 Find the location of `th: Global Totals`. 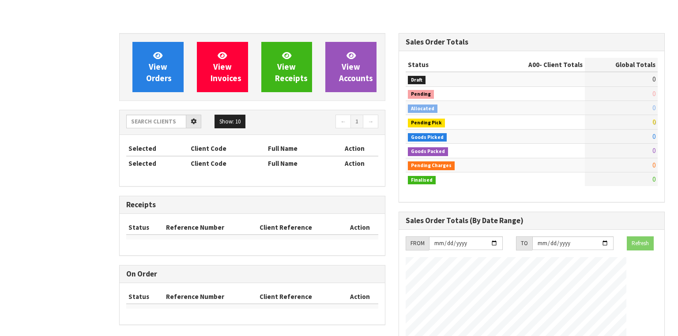

th: Global Totals is located at coordinates (621, 65).